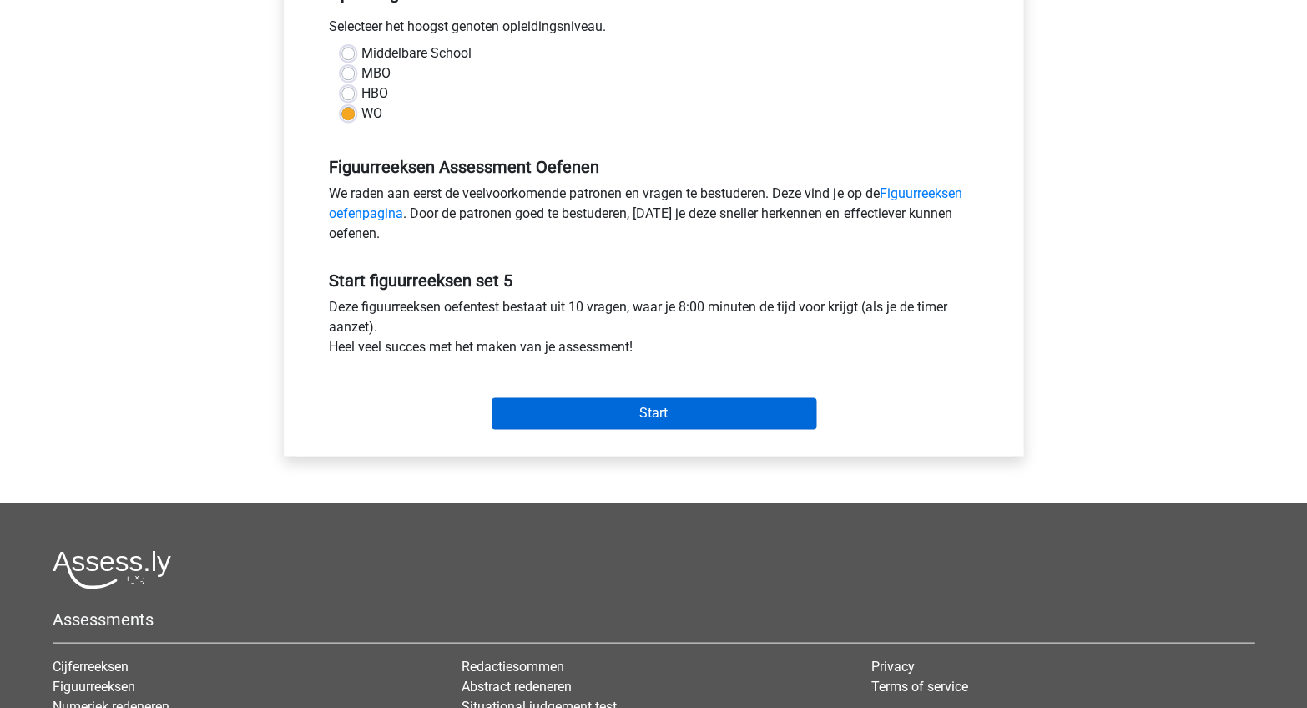  I want to click on h5: Start figuurreeksen set 5, so click(653, 280).